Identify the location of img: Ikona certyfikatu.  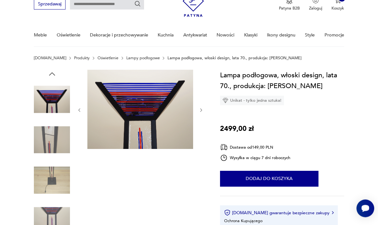
(227, 213).